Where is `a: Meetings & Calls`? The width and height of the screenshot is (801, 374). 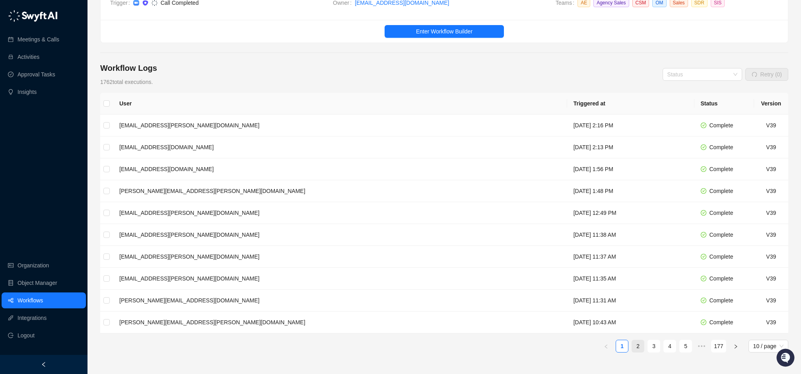
a: Meetings & Calls is located at coordinates (38, 39).